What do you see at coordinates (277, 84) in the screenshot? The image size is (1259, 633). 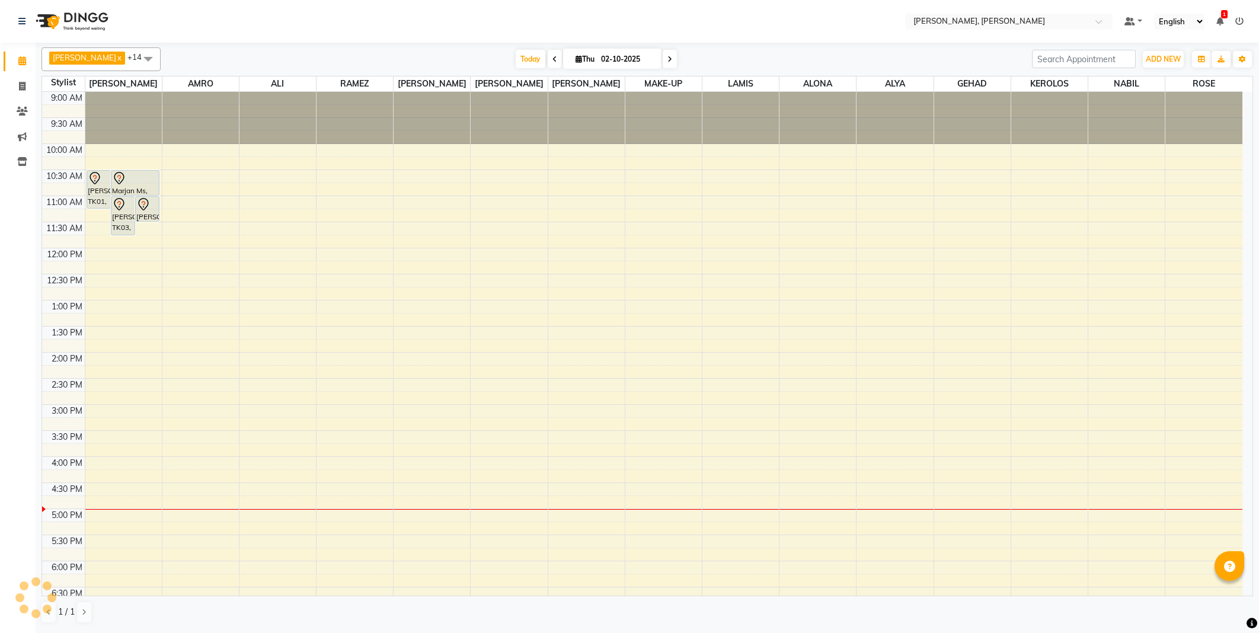 I see `span: ALI` at bounding box center [277, 84].